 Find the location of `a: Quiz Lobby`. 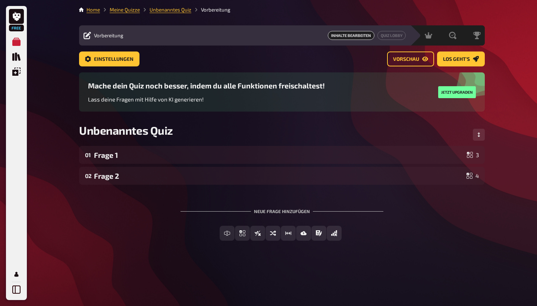

a: Quiz Lobby is located at coordinates (391, 35).